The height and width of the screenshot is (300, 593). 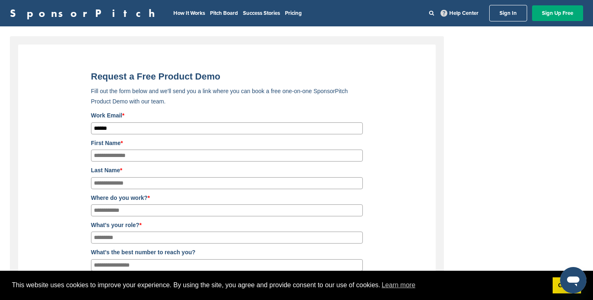 I want to click on label: Last Name, so click(x=227, y=170).